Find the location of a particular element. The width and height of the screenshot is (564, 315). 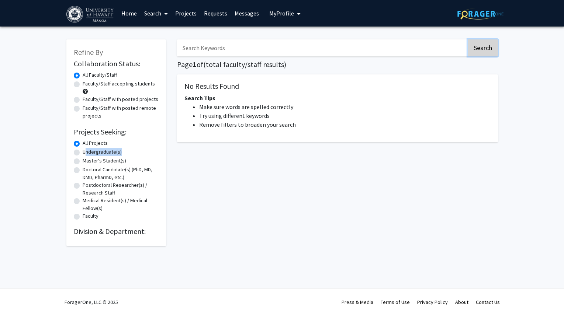

label: Faculty/Staff accepting students is located at coordinates (119, 84).